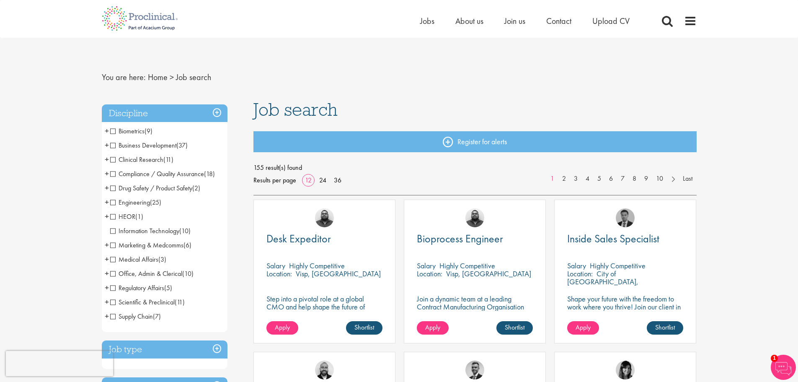  I want to click on span: HEOR, so click(127, 216).